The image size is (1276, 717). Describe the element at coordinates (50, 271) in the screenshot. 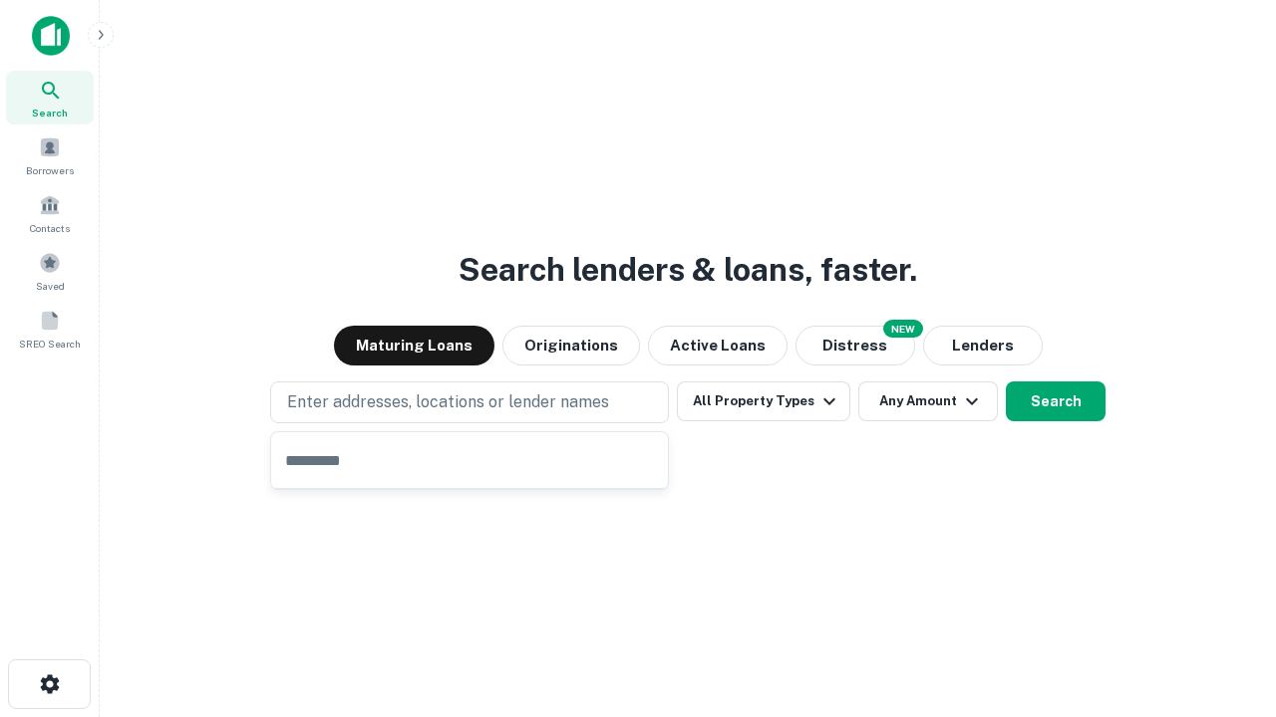

I see `div: Saved` at that location.